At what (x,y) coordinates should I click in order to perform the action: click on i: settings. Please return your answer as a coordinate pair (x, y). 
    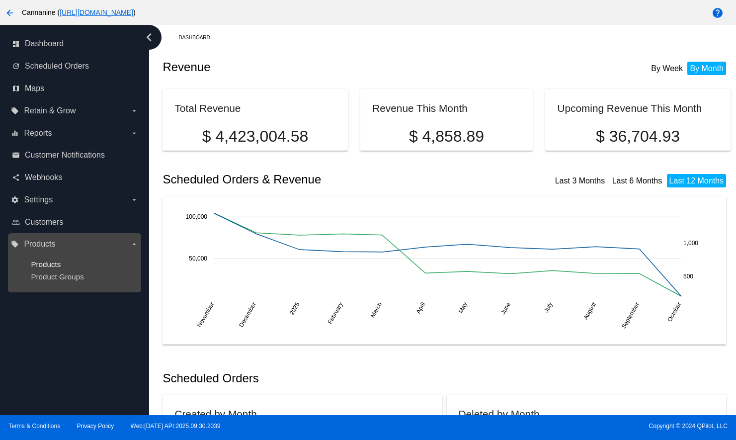
    Looking at the image, I should click on (15, 200).